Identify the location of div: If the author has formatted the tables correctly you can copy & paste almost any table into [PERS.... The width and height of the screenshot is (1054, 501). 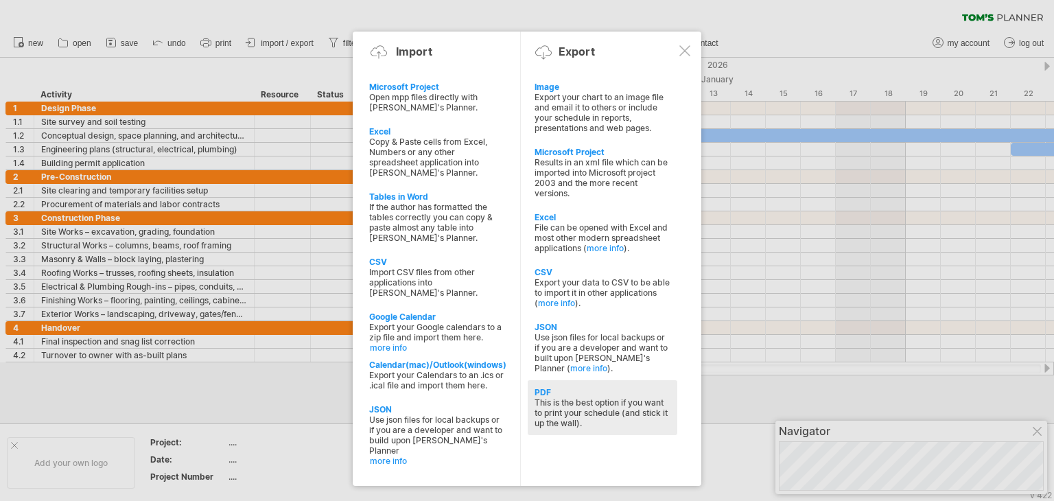
(437, 222).